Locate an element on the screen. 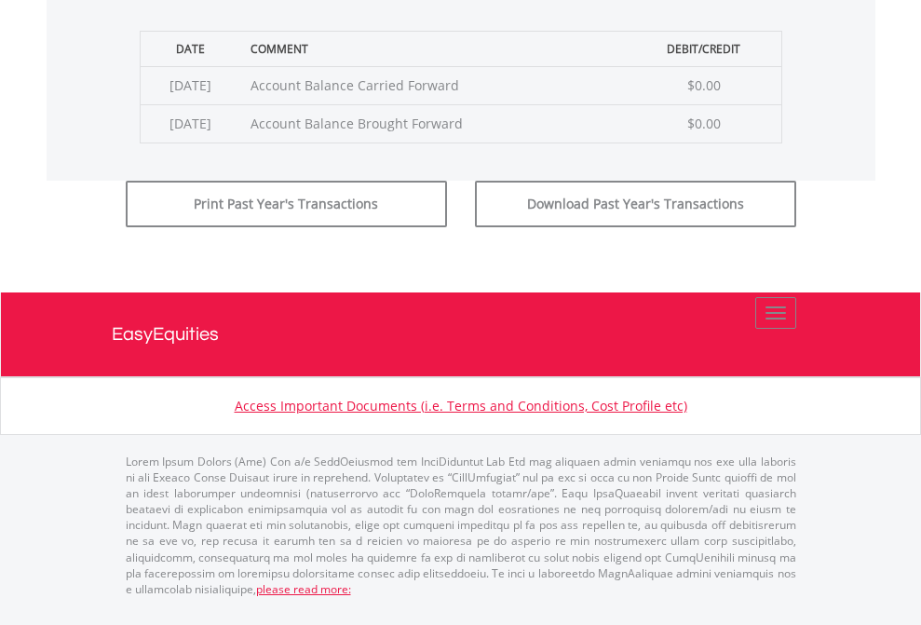 The height and width of the screenshot is (625, 921). a: Access Important Documents (i.e. Terms and Conditions, Cost Profile etc) is located at coordinates (461, 405).